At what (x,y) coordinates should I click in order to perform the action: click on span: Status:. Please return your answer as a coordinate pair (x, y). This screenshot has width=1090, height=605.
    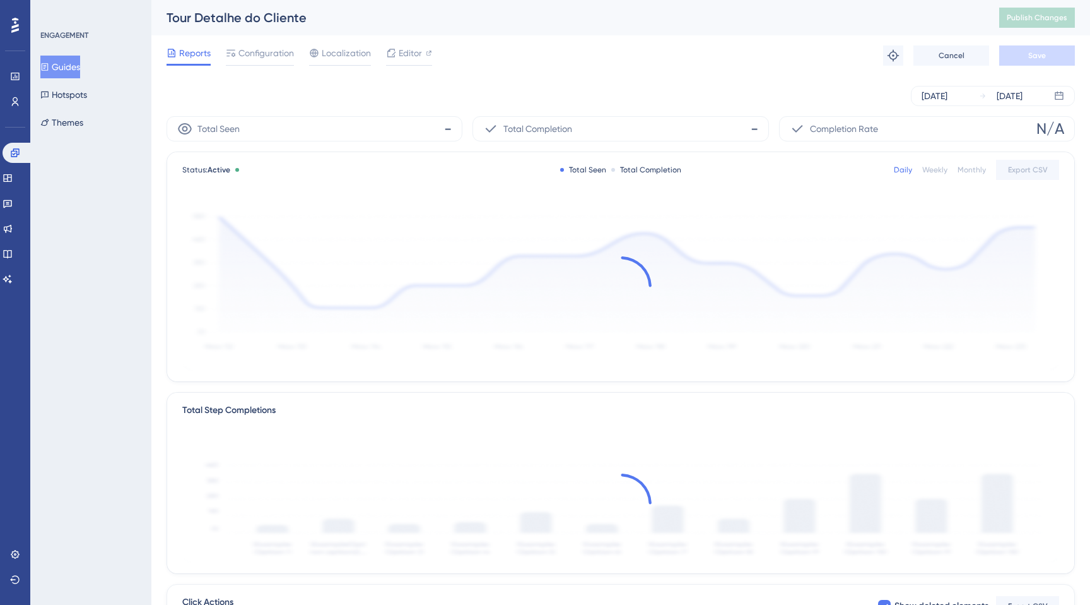
    Looking at the image, I should click on (206, 170).